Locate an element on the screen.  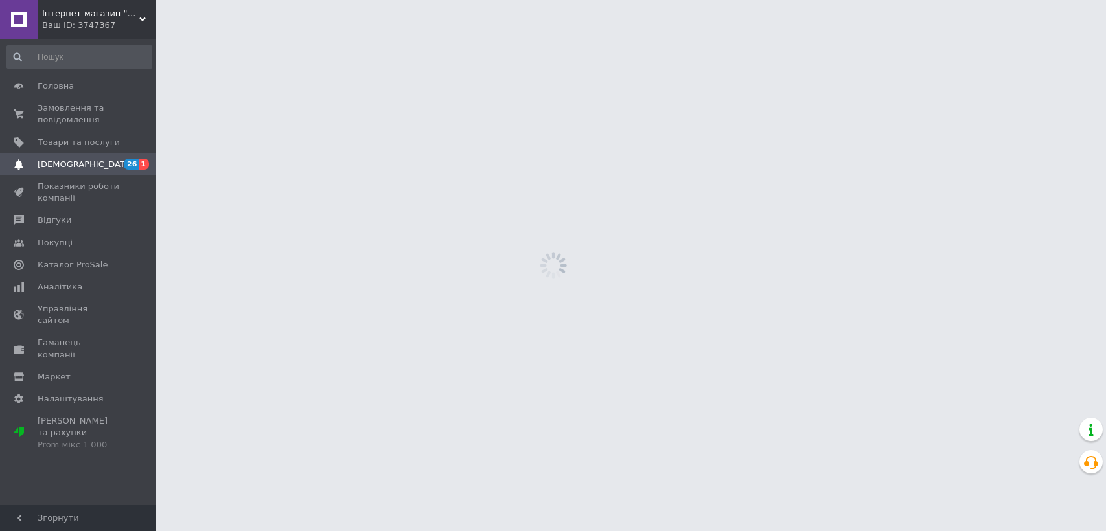
span: Каталог ProSale is located at coordinates (73, 265).